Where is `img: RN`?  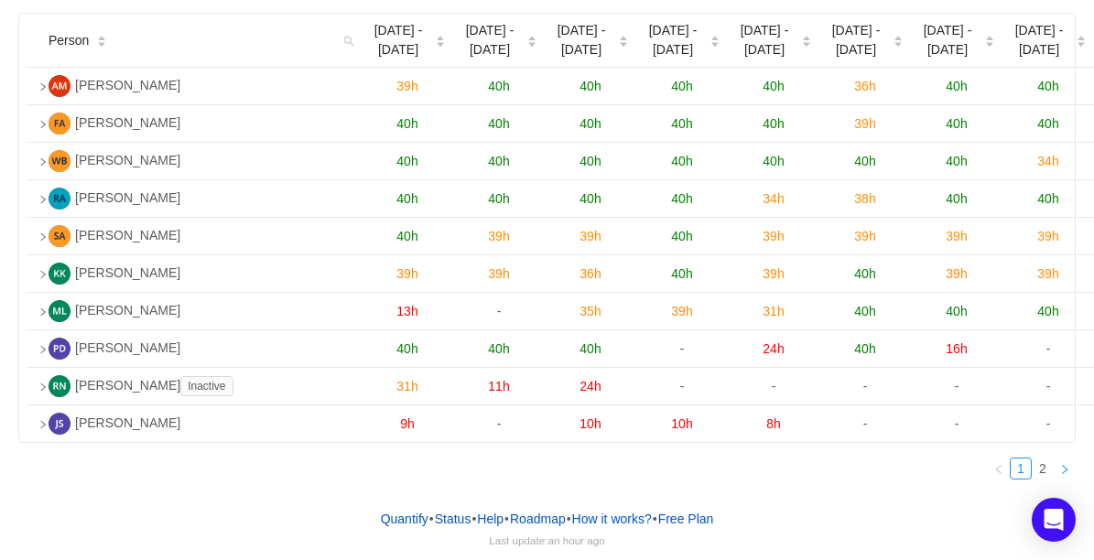 img: RN is located at coordinates (59, 386).